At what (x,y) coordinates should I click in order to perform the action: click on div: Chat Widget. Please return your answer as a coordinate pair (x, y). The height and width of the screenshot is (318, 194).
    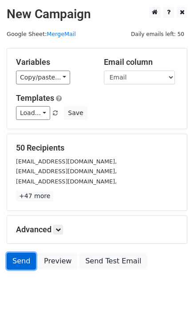
    Looking at the image, I should click on (172, 297).